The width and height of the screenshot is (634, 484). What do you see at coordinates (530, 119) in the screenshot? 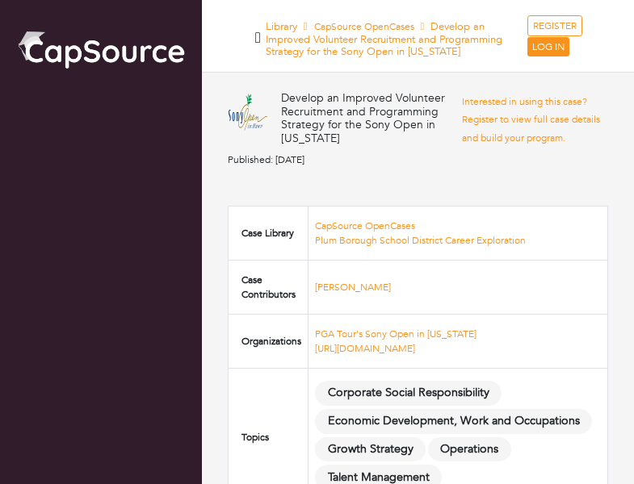
I see `a: Interested in using this case? Register to view full case details and build your program.` at bounding box center [530, 119].